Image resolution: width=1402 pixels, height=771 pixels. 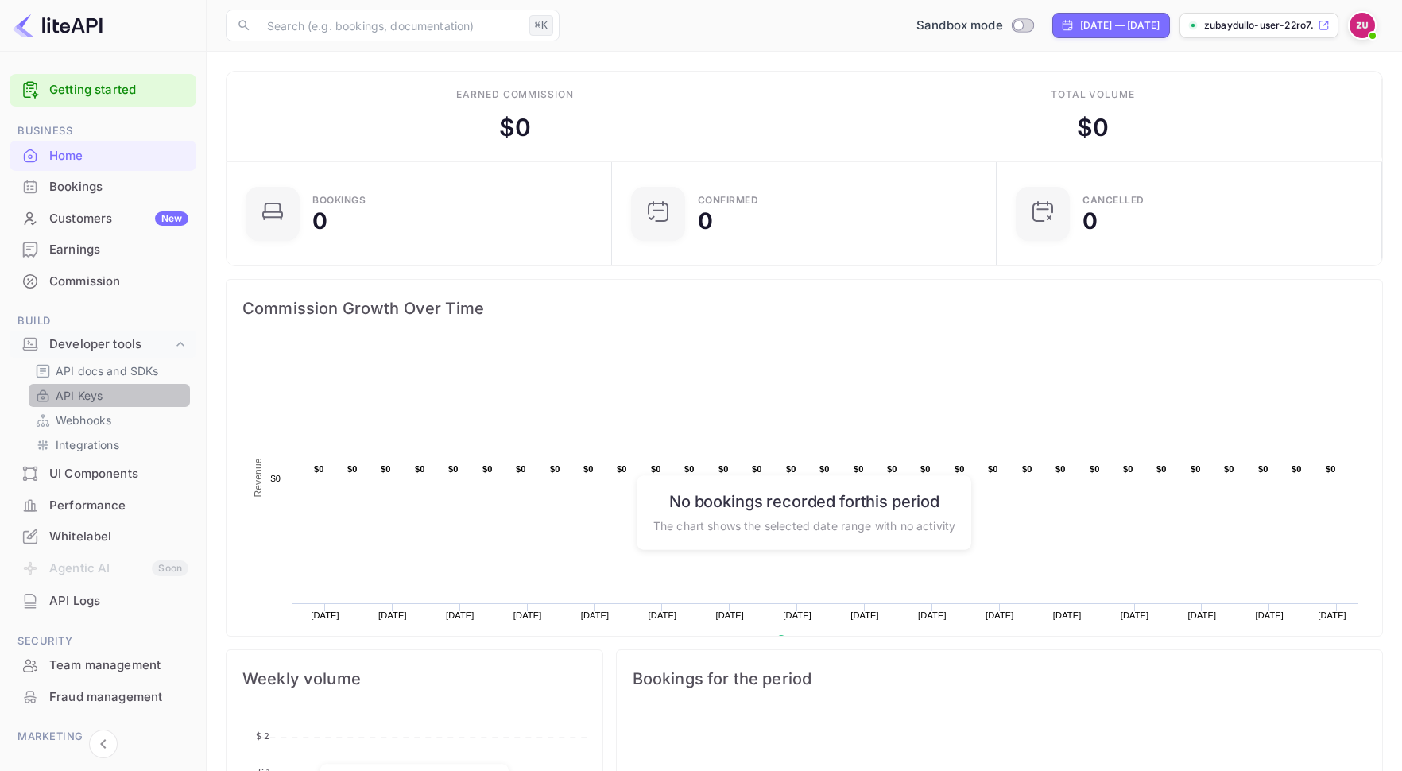 I want to click on span: Build, so click(x=103, y=321).